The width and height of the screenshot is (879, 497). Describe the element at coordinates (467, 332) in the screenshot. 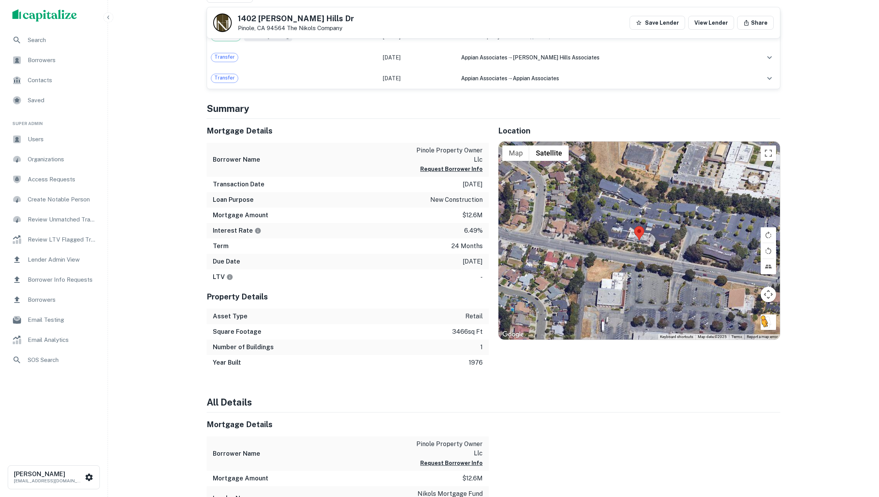

I see `p: 3466 sq ft` at that location.